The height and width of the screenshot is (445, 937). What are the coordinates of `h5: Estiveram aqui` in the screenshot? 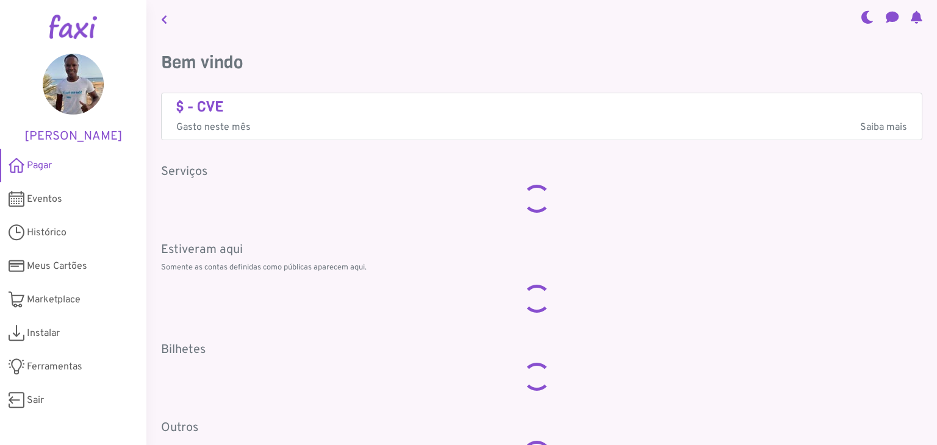 It's located at (542, 250).